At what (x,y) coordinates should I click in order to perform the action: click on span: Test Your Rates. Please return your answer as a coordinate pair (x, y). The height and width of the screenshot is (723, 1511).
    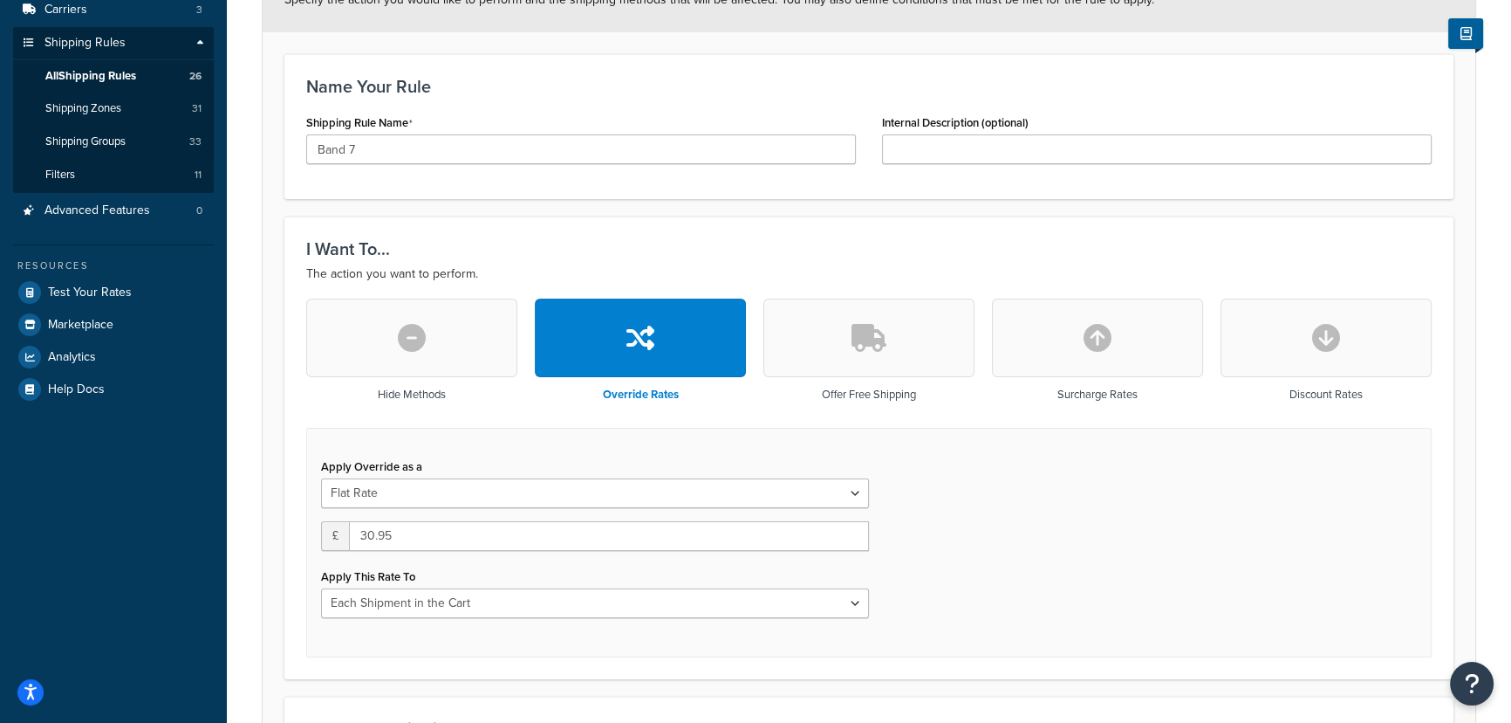
    Looking at the image, I should click on (90, 292).